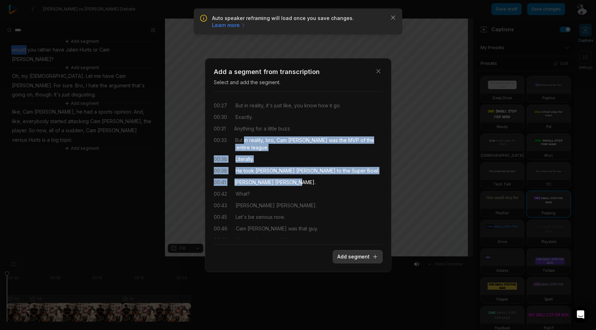 This screenshot has height=330, width=596. Describe the element at coordinates (338, 171) in the screenshot. I see `span: to` at that location.